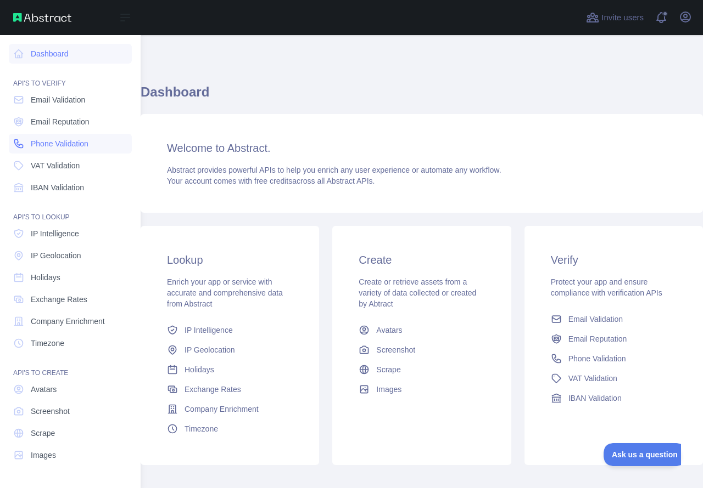  Describe the element at coordinates (421, 260) in the screenshot. I see `h3: Create` at that location.